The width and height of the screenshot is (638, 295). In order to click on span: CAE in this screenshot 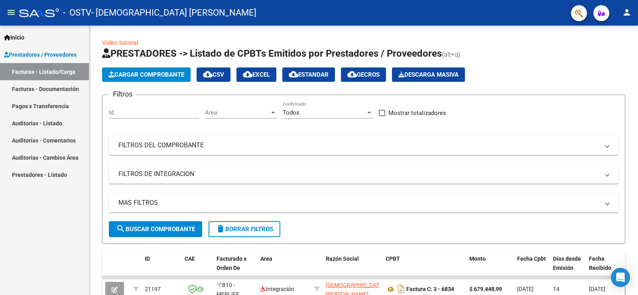, I will do `click(190, 258)`.